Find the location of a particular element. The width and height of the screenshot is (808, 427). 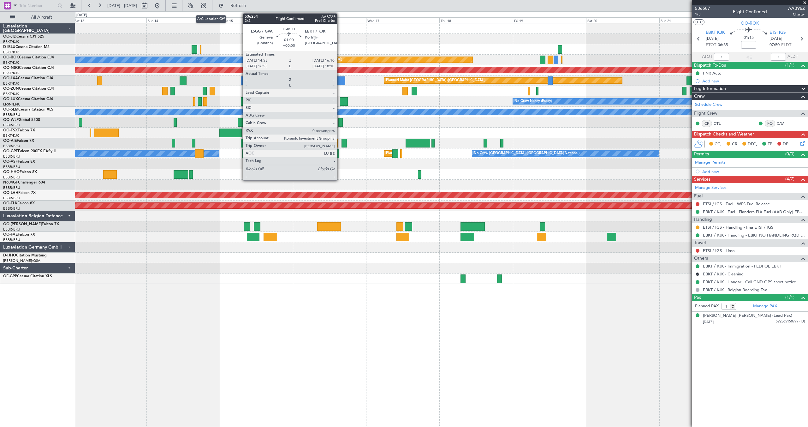

a: OO-LXACessna Citation CJ4 is located at coordinates (28, 78).